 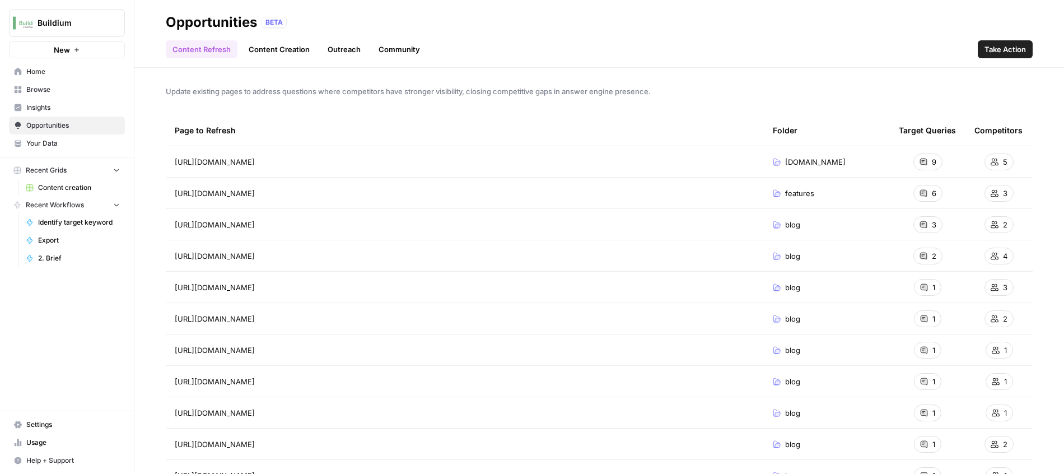 What do you see at coordinates (934, 162) in the screenshot?
I see `span: 9` at bounding box center [934, 162].